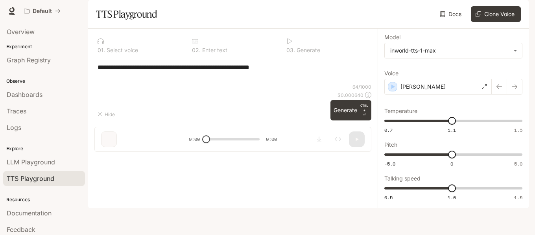 This screenshot has height=235, width=535. I want to click on h1: TTS Playground, so click(126, 14).